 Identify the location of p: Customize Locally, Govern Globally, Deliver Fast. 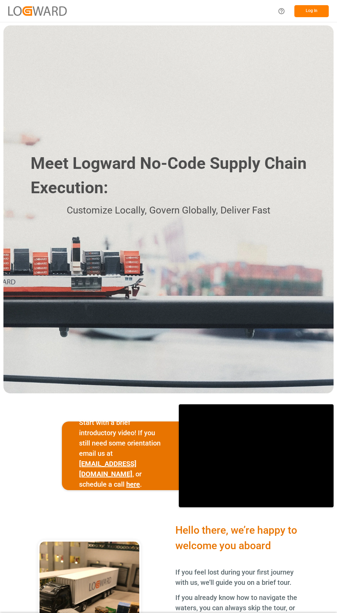
(168, 211).